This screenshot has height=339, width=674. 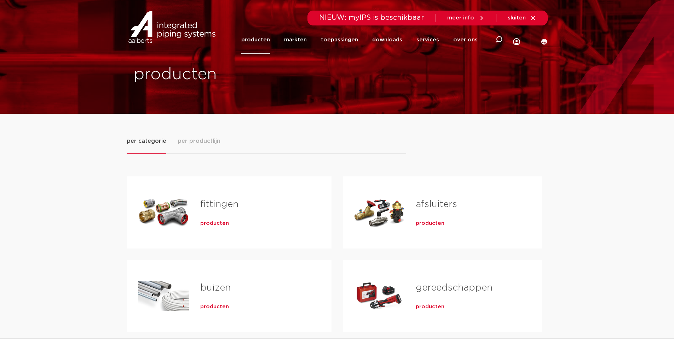 I want to click on a: afsluiters, so click(x=436, y=205).